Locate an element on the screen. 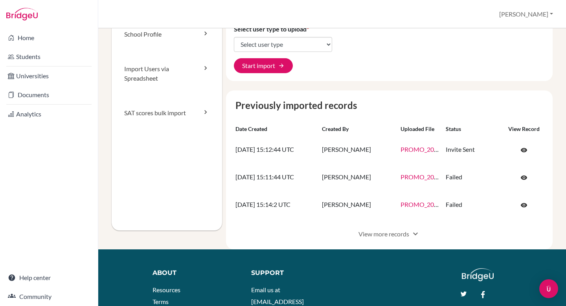 This screenshot has height=306, width=566. div: About is located at coordinates (193, 273).